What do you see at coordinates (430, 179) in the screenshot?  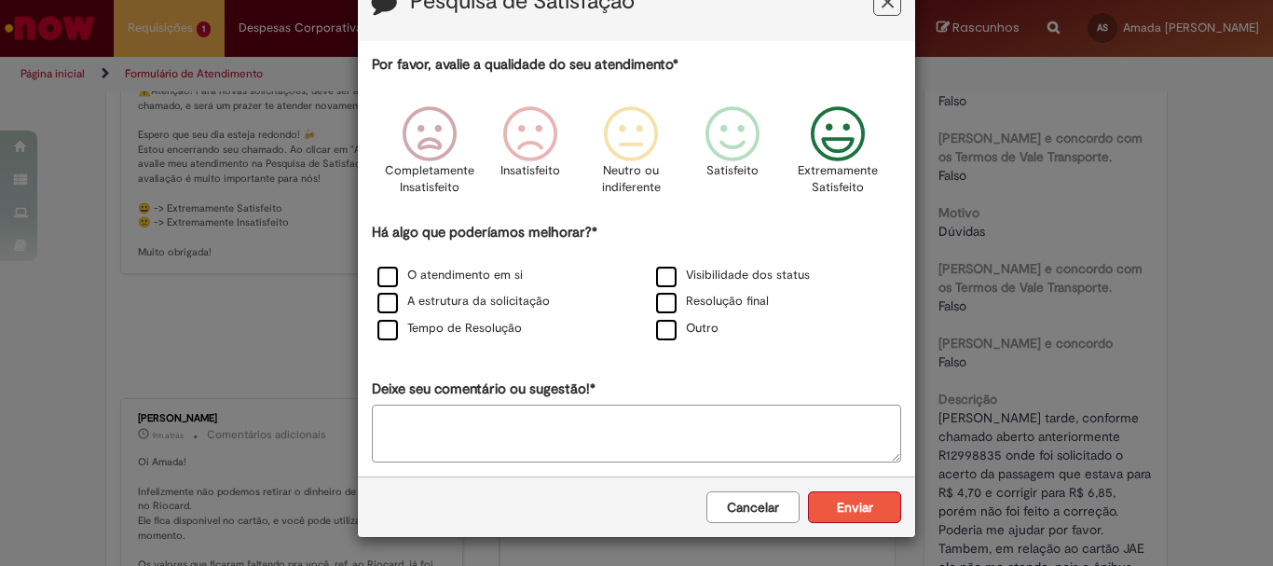 I see `p: Completamente Insatisfeito` at bounding box center [430, 179].